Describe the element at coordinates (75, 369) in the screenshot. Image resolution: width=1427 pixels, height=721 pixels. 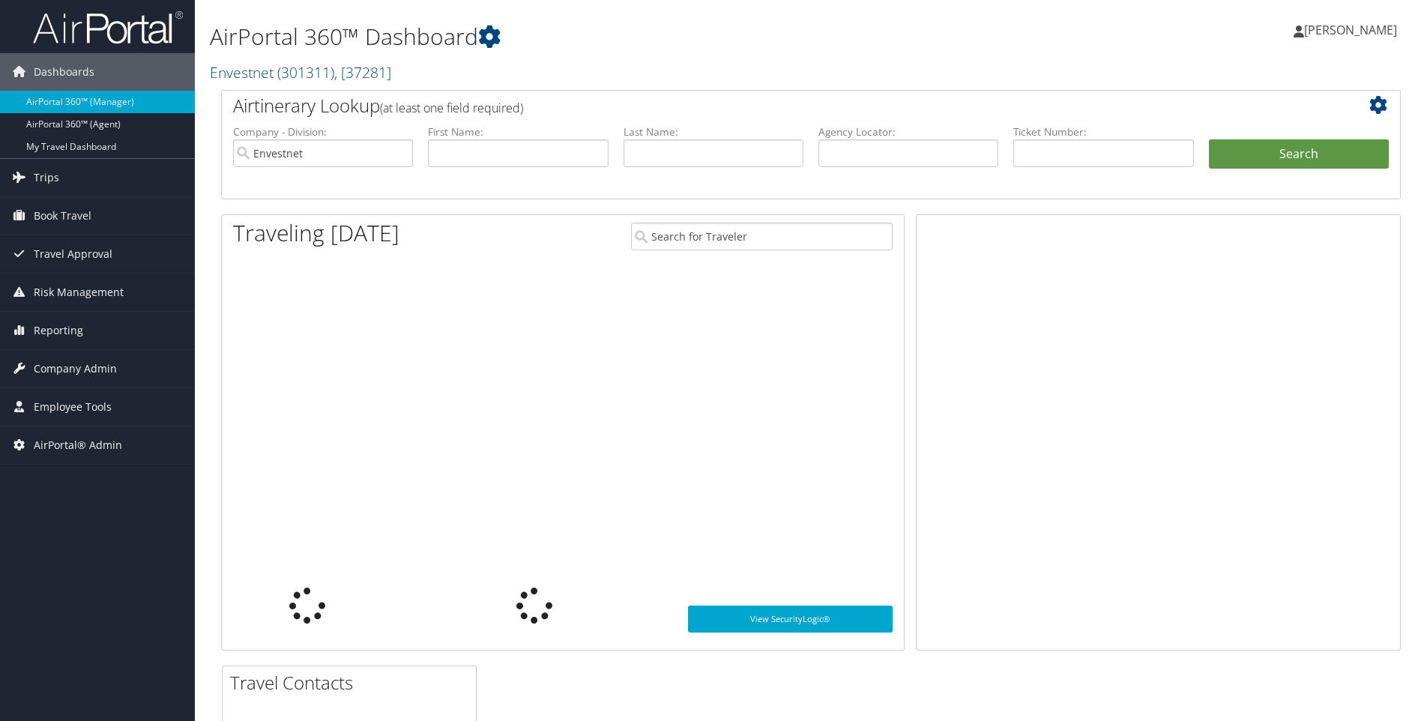
I see `span: Company Admin` at that location.